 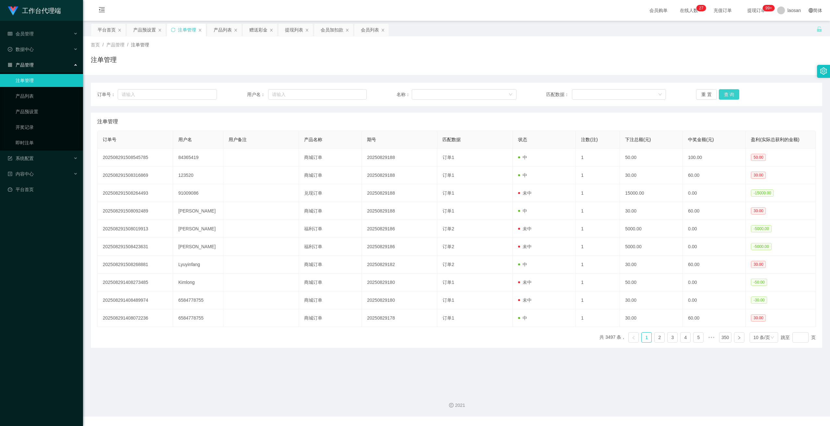 What do you see at coordinates (700, 8) in the screenshot?
I see `p: 2` at bounding box center [700, 8].